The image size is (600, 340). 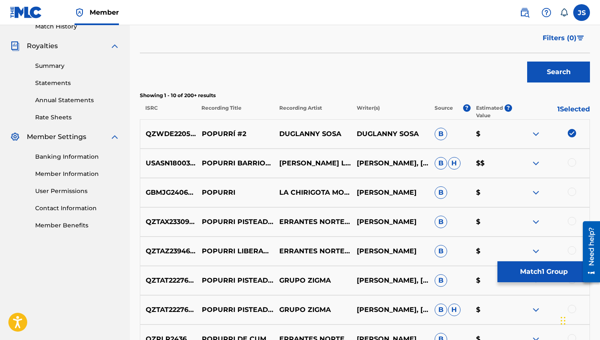 What do you see at coordinates (15, 33) in the screenshot?
I see `div: Open Resource Center` at bounding box center [15, 33].